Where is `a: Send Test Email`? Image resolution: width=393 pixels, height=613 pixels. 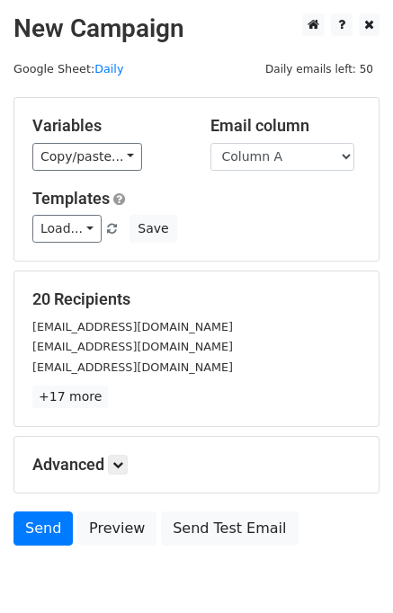 a: Send Test Email is located at coordinates (229, 528).